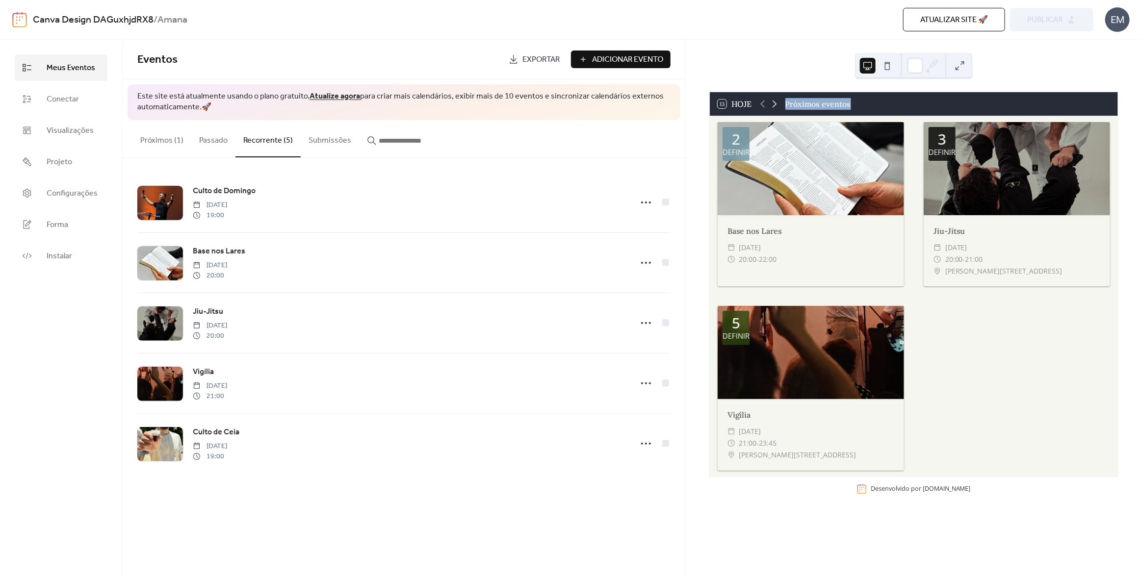 The image size is (1142, 578). I want to click on a: Culto de Ceia, so click(216, 433).